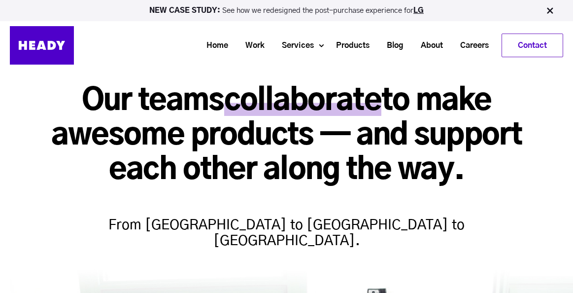 The width and height of the screenshot is (573, 293). I want to click on a: Products, so click(349, 45).